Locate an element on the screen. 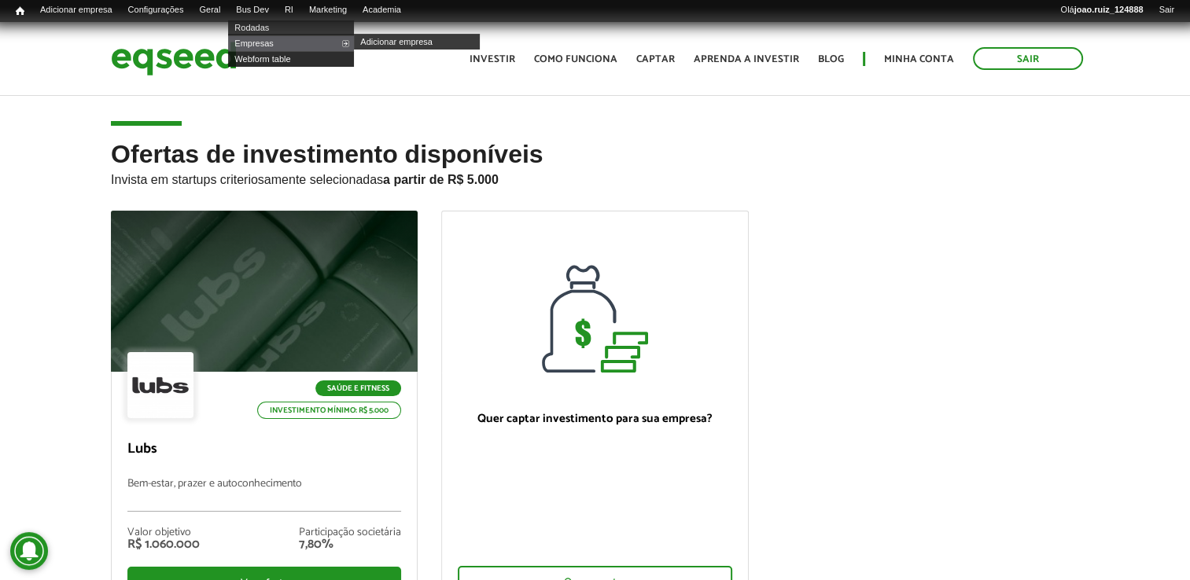 The width and height of the screenshot is (1190, 580). a: Como funciona is located at coordinates (576, 59).